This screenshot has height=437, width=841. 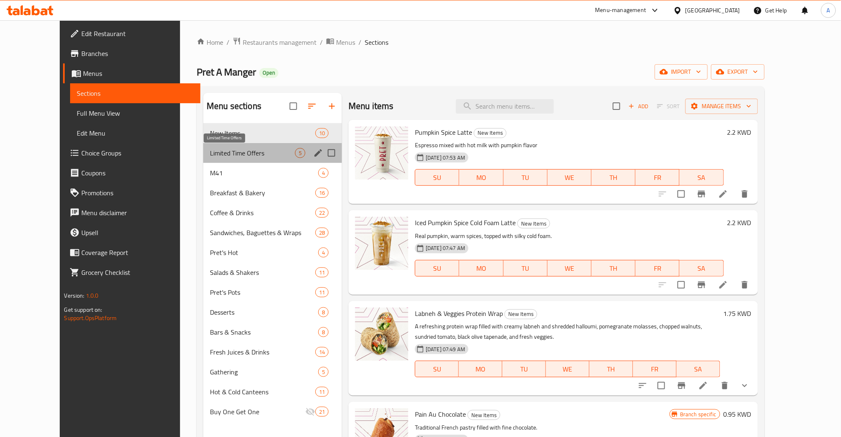 I want to click on span: Upsell, so click(x=137, y=233).